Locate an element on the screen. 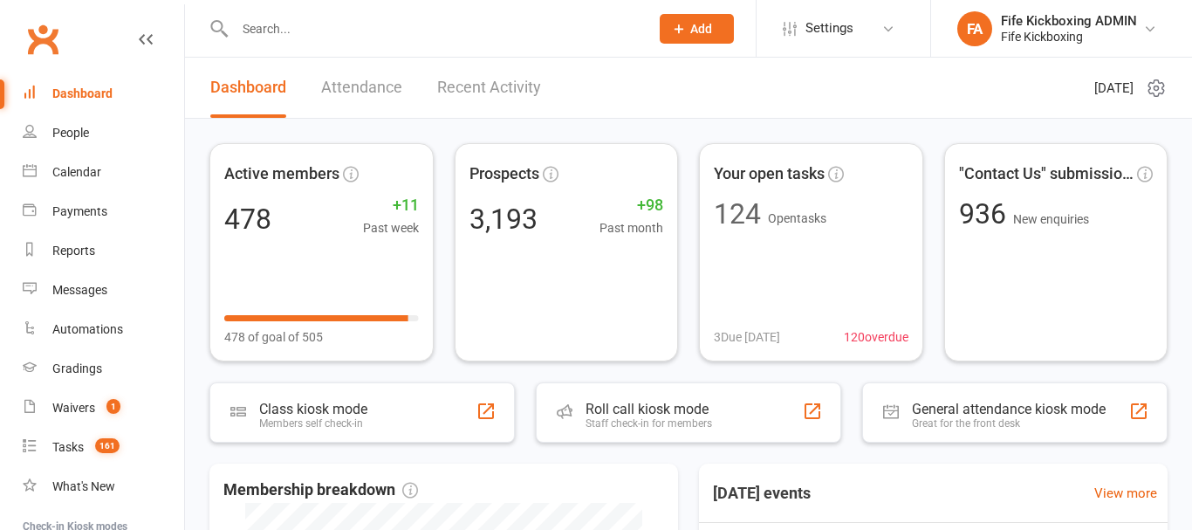  div: Tasks is located at coordinates (68, 447).